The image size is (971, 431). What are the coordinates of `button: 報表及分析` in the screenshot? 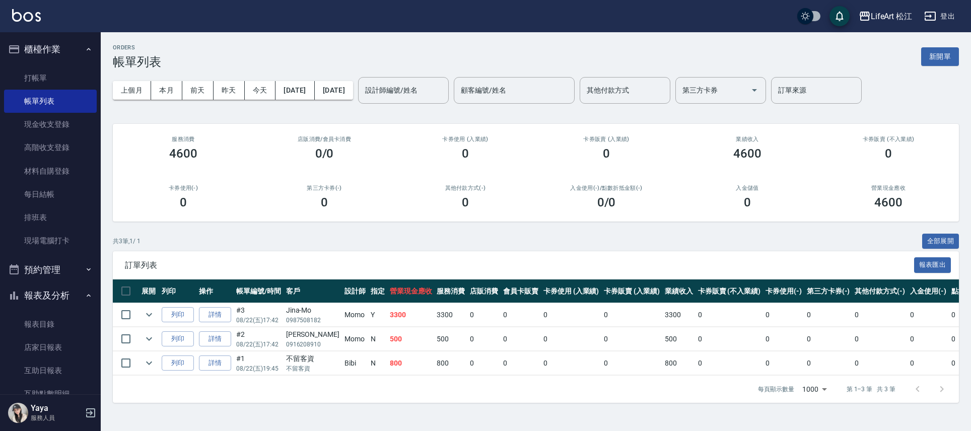 It's located at (50, 296).